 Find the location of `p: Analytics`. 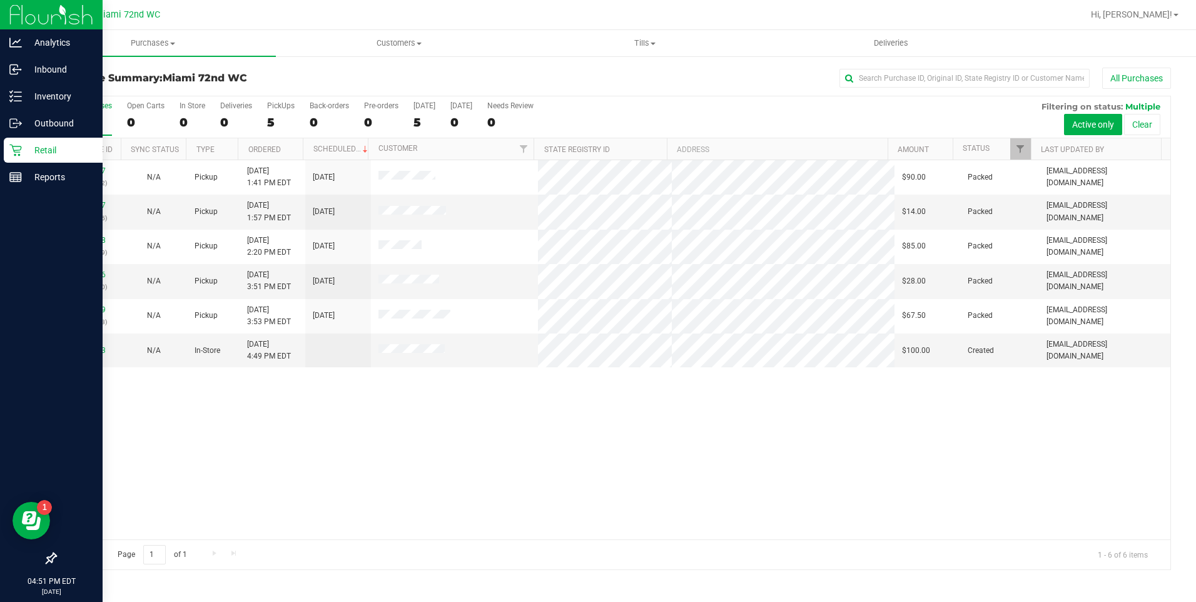

p: Analytics is located at coordinates (59, 43).